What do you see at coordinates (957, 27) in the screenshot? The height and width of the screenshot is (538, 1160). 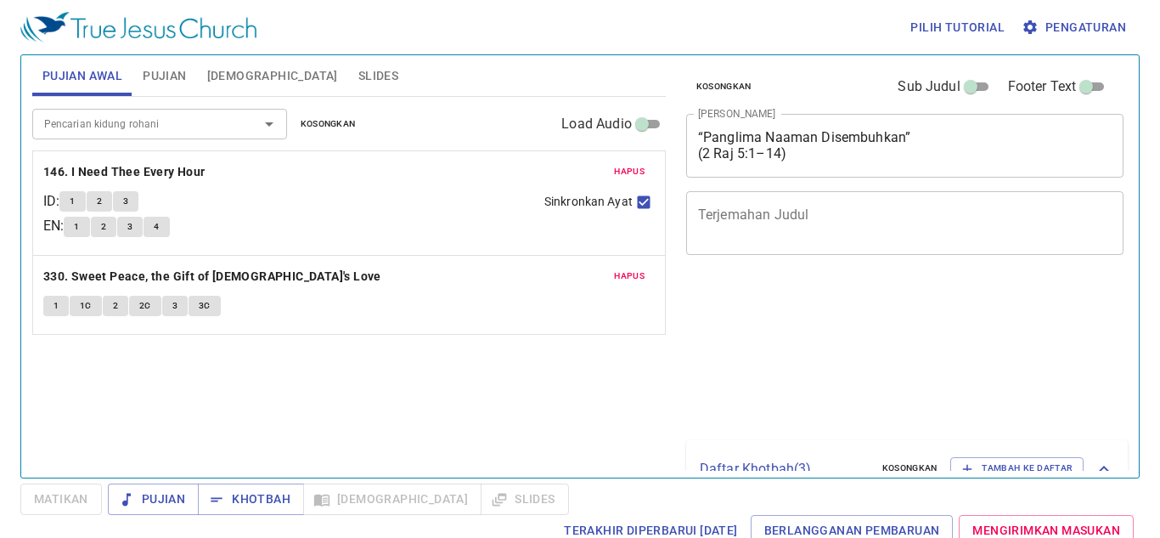 I see `button: Pilih tutorial` at bounding box center [957, 27].